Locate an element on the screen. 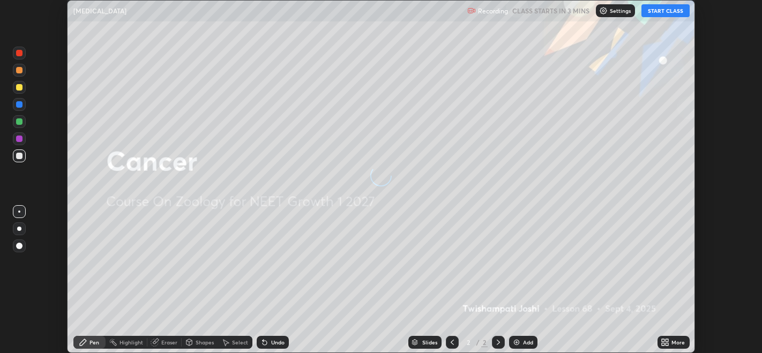  p: Recording is located at coordinates (493, 11).